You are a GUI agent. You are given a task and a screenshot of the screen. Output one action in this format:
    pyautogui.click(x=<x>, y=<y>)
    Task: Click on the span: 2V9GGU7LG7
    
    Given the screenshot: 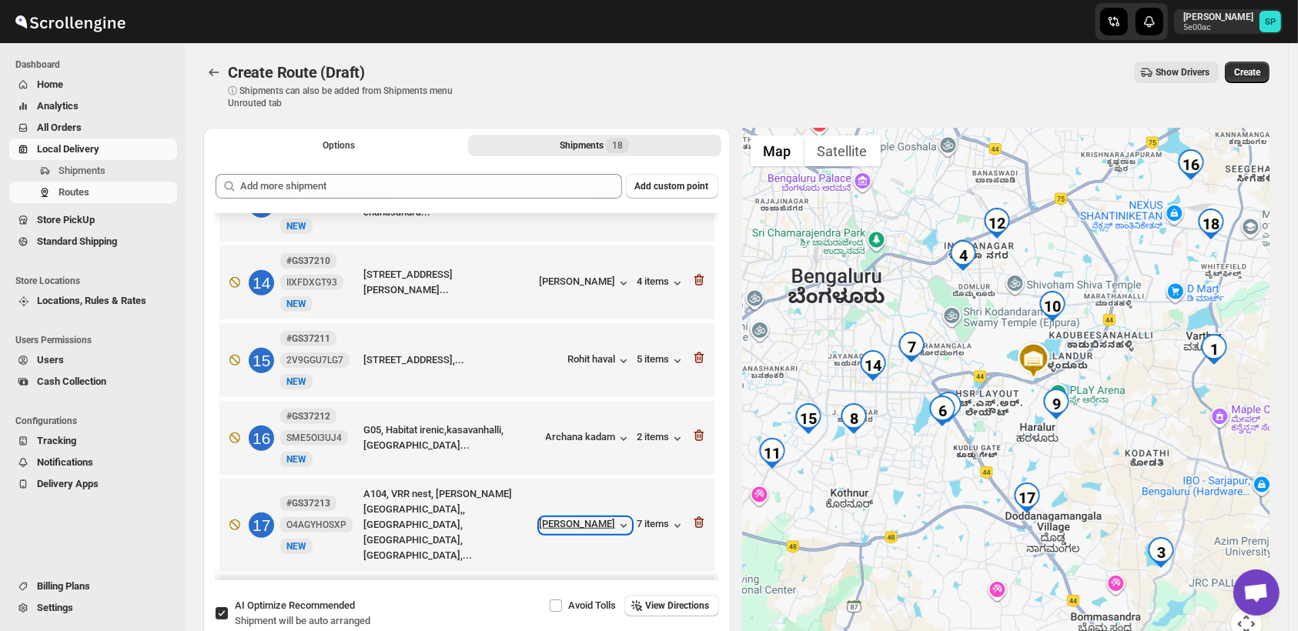 What is the action you would take?
    pyautogui.click(x=315, y=360)
    